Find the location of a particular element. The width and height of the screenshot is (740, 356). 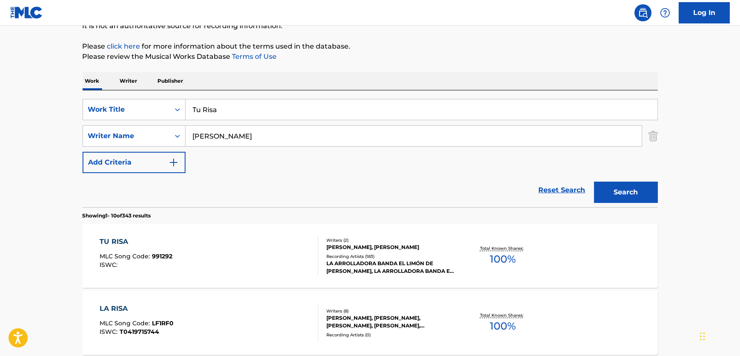

span: T0419715744 is located at coordinates (139, 331).